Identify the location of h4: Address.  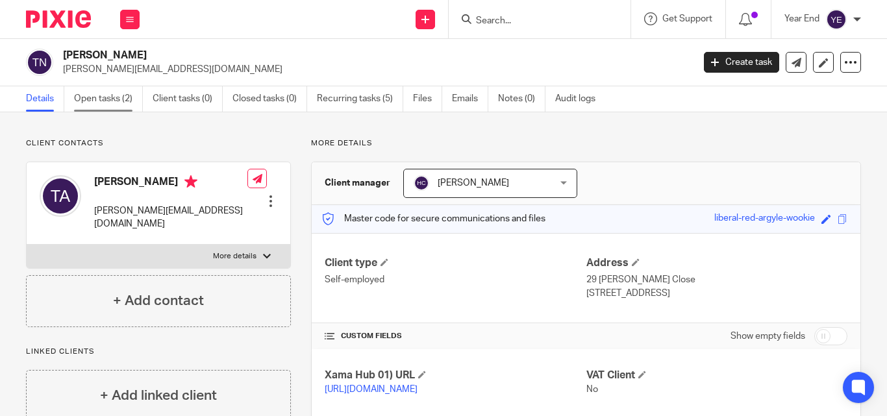
(717, 263).